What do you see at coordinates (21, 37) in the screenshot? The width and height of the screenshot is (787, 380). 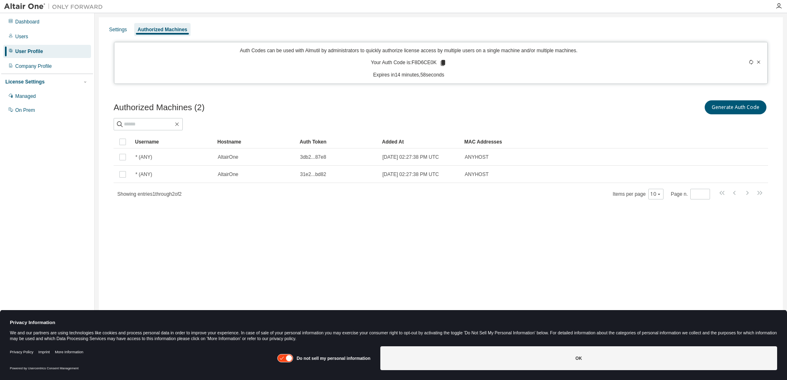 I see `div: Users` at bounding box center [21, 37].